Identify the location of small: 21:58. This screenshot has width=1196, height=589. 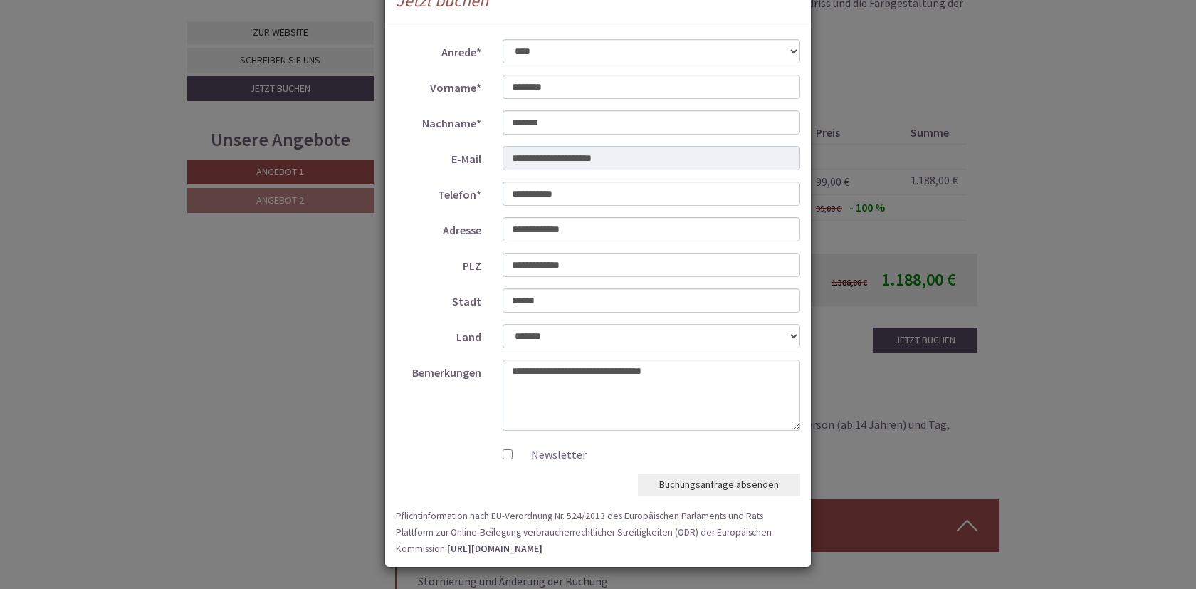
(120, 74).